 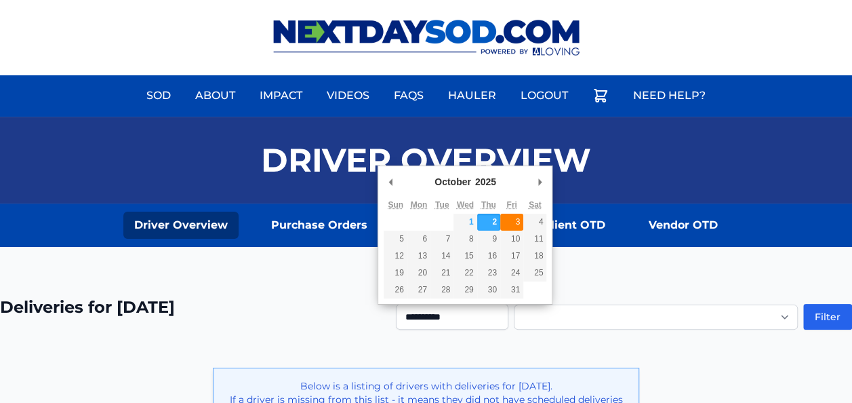 I want to click on button: 20, so click(x=419, y=272).